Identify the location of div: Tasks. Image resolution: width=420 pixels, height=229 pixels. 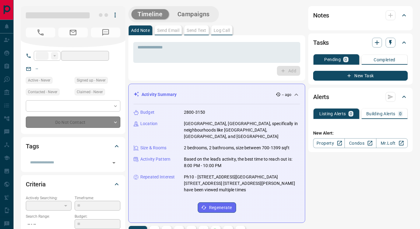
(360, 43).